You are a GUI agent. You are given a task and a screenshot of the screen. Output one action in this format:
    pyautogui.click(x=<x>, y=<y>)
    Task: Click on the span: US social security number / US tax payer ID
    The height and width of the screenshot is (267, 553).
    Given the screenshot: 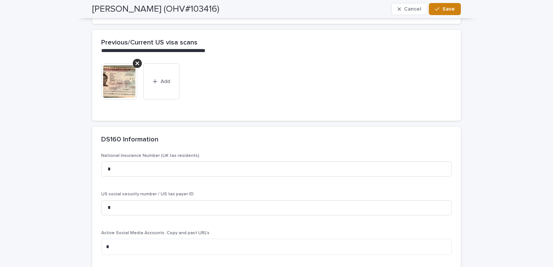 What is the action you would take?
    pyautogui.click(x=148, y=194)
    